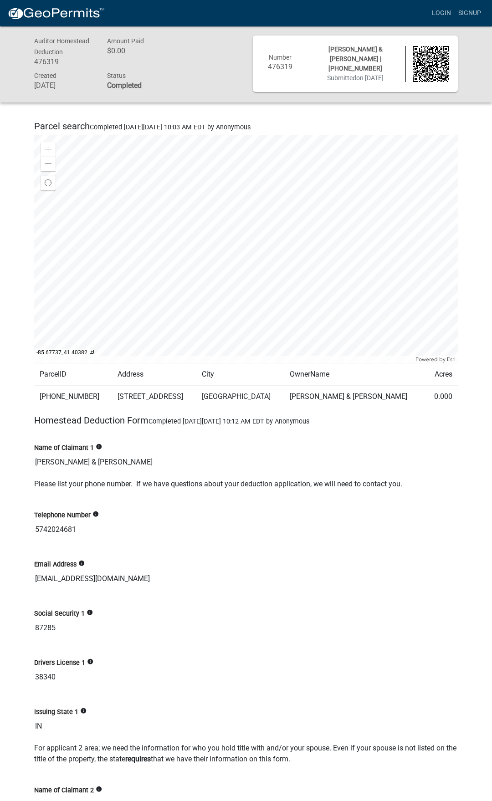  I want to click on h5: Parcel search, so click(246, 126).